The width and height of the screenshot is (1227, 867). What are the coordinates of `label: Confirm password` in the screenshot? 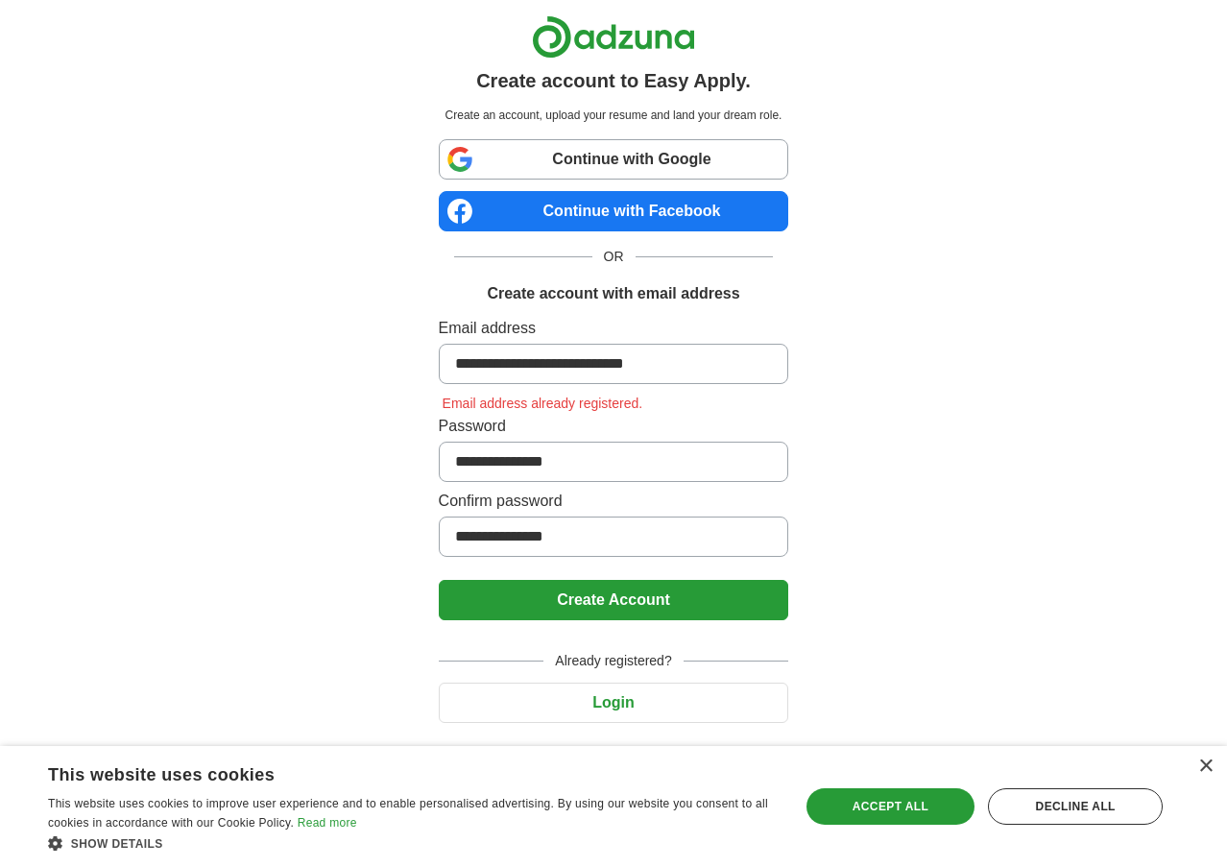 It's located at (613, 501).